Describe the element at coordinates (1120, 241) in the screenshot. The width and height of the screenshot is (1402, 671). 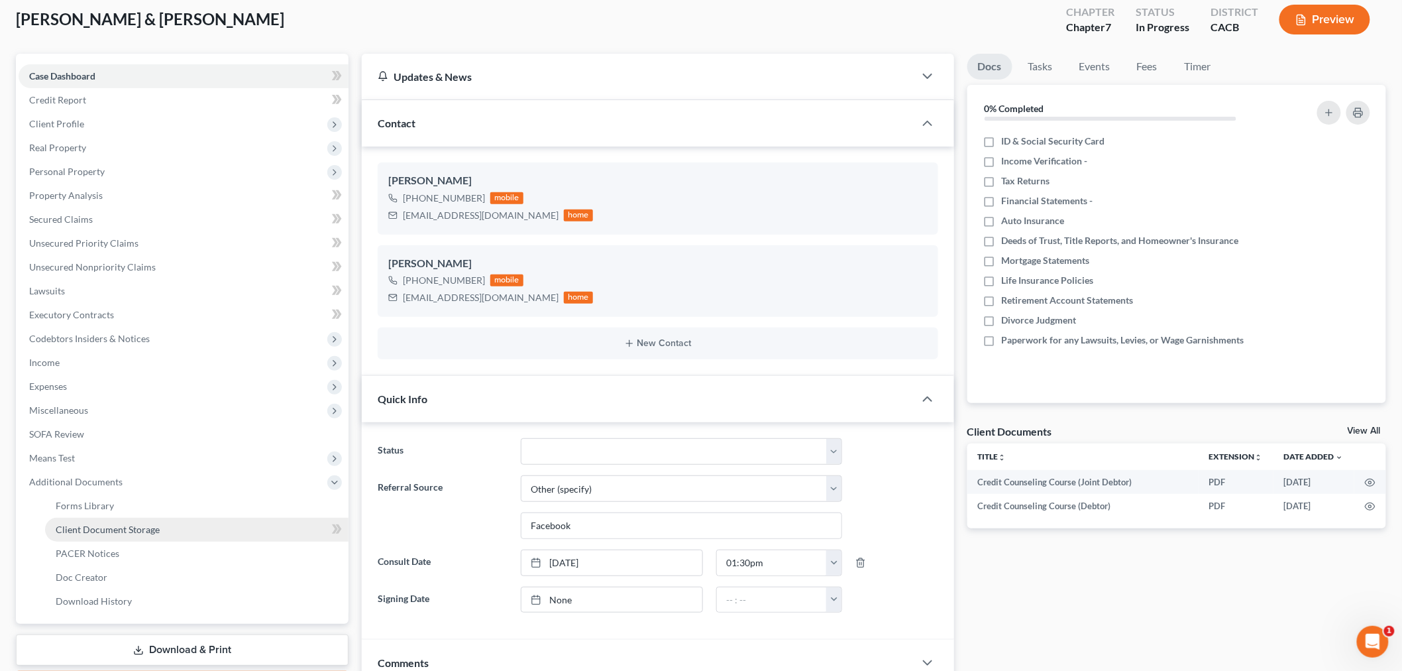
I see `span: Deeds of Trust, Title Reports, and Homeowner's Insurance` at that location.